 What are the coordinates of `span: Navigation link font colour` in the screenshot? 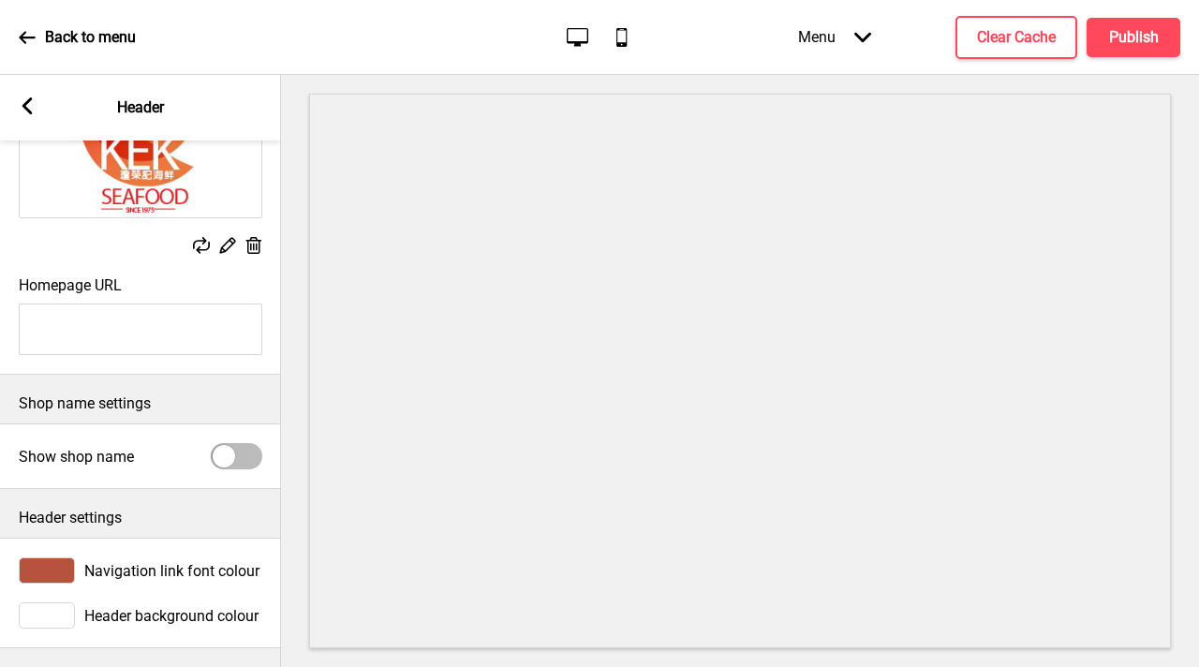 It's located at (171, 570).